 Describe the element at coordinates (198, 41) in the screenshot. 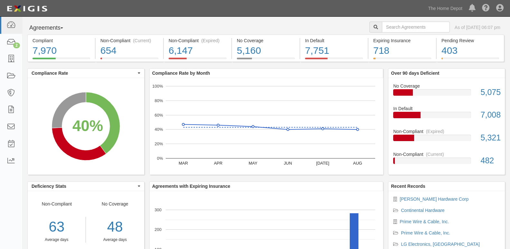

I see `div: Non-Compliant (Expired)` at that location.